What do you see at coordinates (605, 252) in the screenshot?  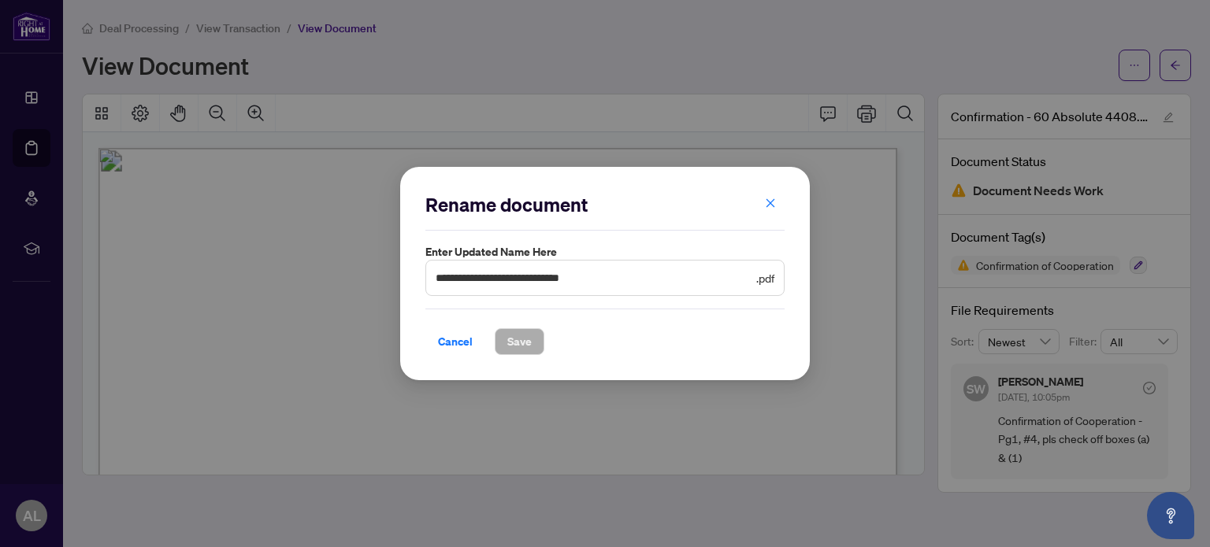 I see `label: Enter updated name here` at bounding box center [605, 252].